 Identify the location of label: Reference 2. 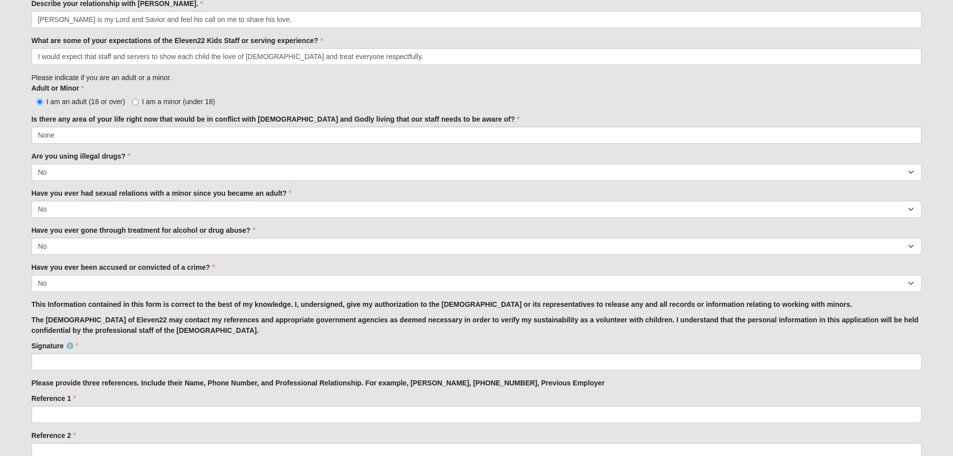
(54, 435).